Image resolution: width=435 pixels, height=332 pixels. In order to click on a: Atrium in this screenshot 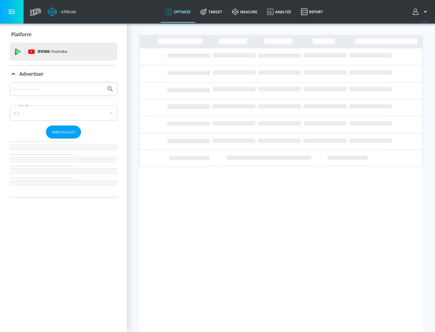, I will do `click(62, 12)`.